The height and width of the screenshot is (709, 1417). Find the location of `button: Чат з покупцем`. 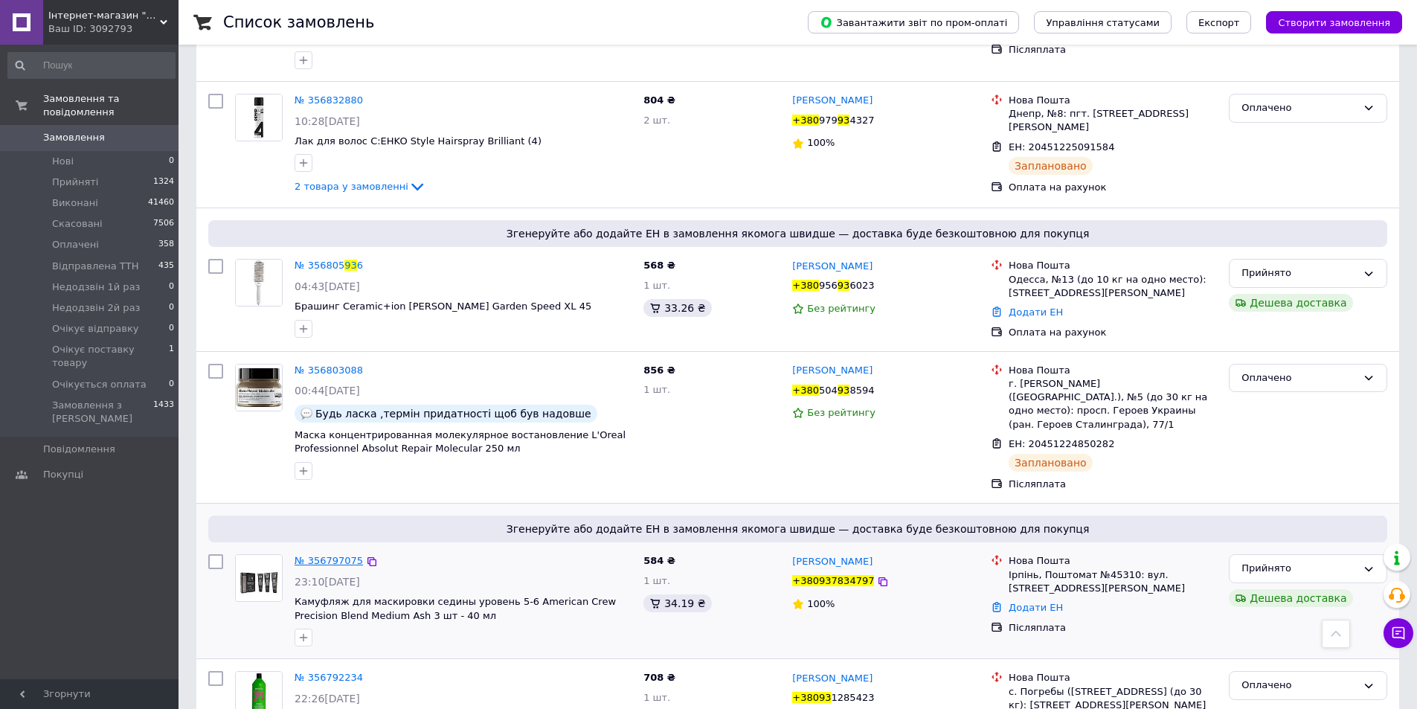

button: Чат з покупцем is located at coordinates (1398, 633).